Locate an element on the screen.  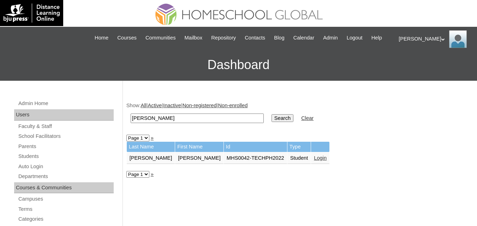
a: Non-enrolled is located at coordinates (233, 106).